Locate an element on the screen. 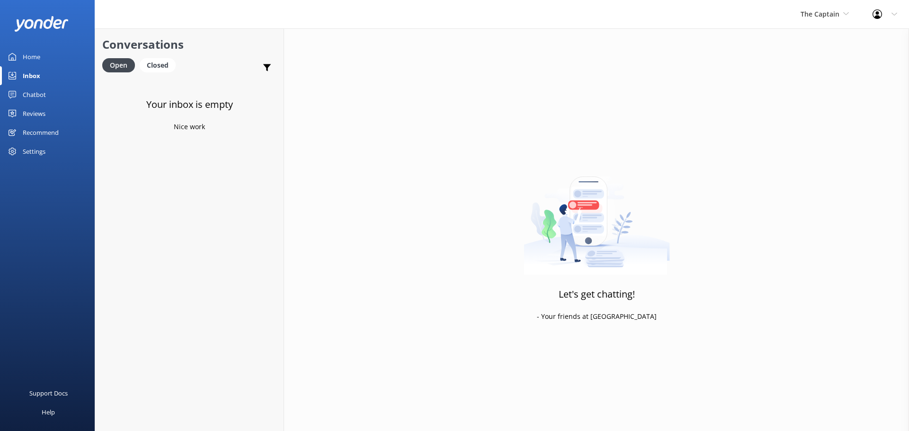  img: artwork of a man stealing a conversation from at giant smartphone is located at coordinates (596, 216).